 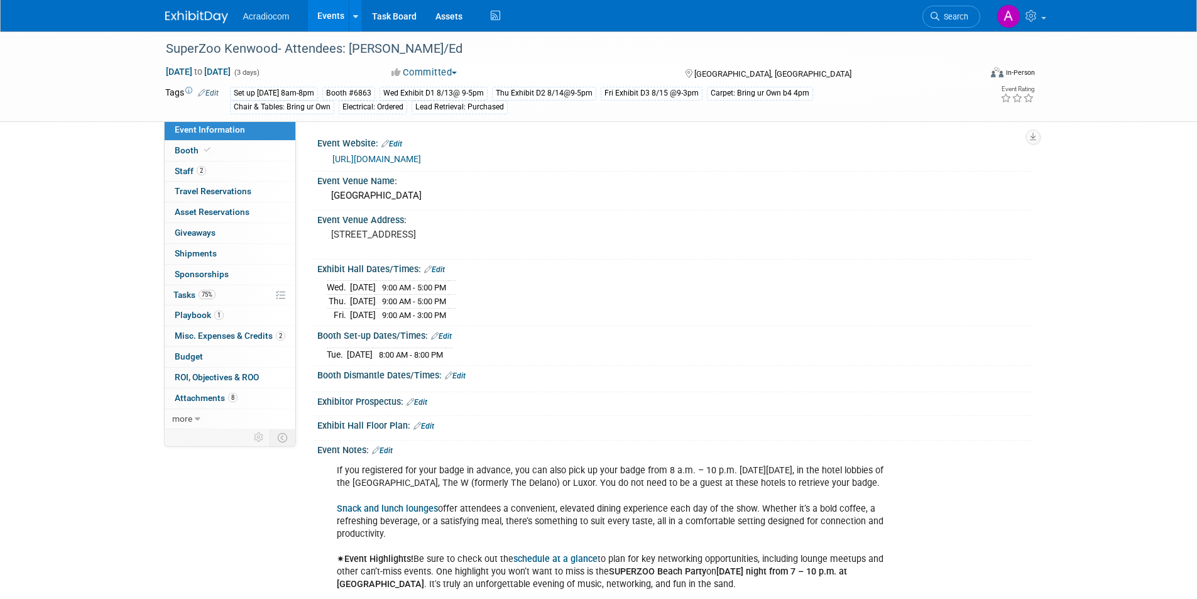 I want to click on span: Attachments, so click(x=206, y=398).